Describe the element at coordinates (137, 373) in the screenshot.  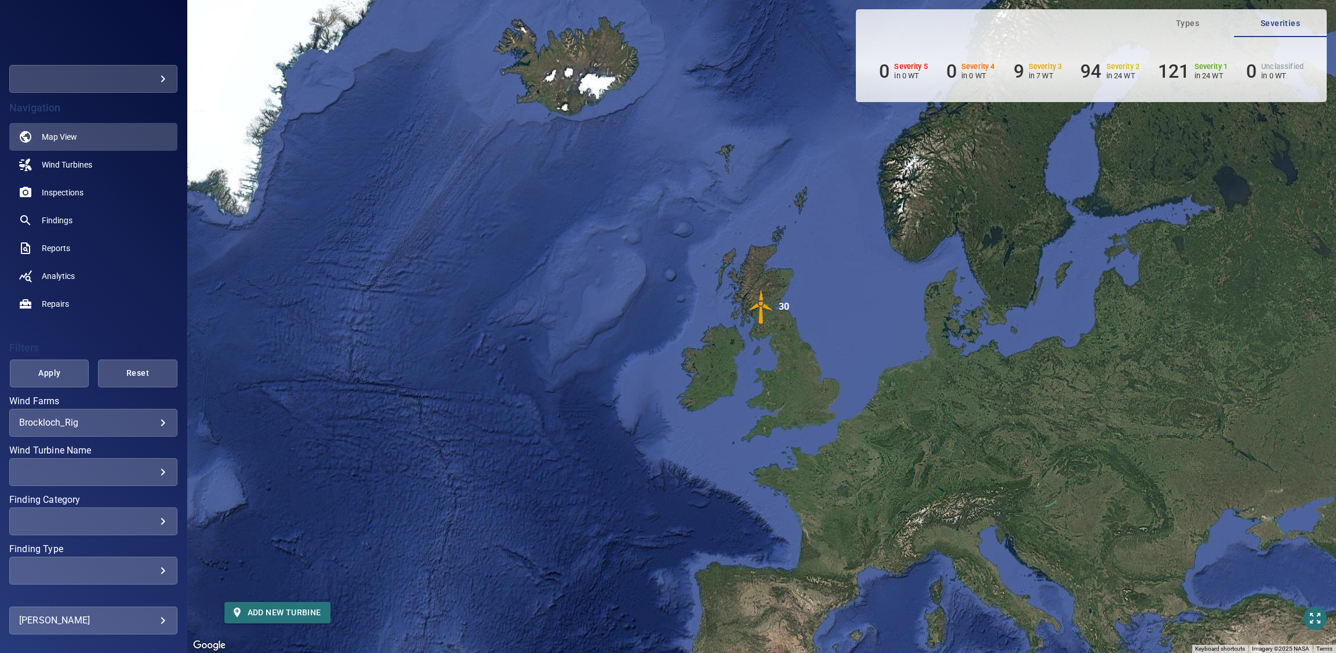
I see `span: Reset` at that location.